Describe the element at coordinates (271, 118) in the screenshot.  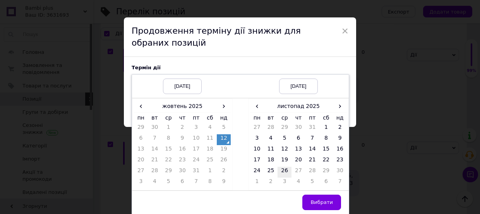
I see `th: вт` at that location.